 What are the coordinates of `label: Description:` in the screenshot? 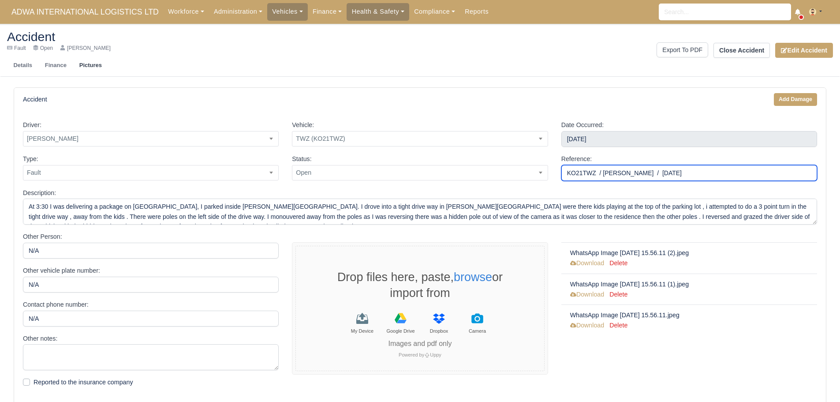 It's located at (39, 193).